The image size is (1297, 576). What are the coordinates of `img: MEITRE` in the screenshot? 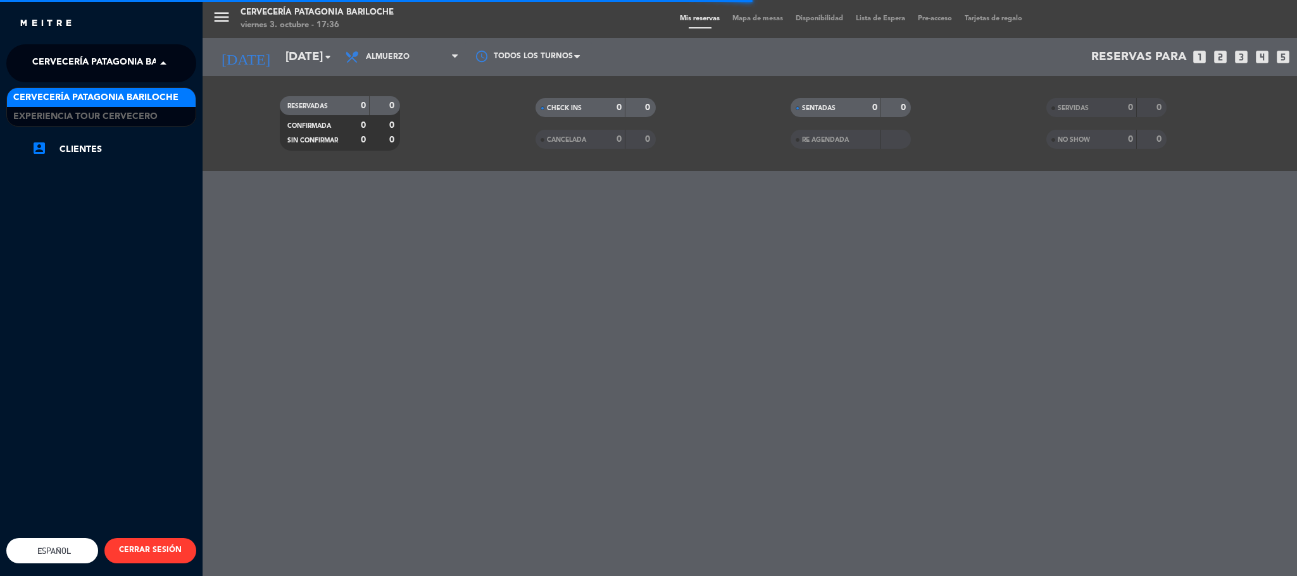 It's located at (46, 23).